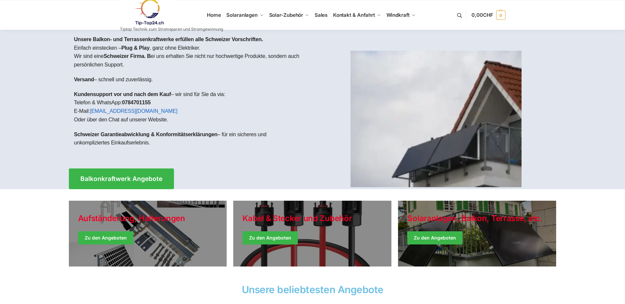 Image resolution: width=625 pixels, height=304 pixels. I want to click on h2: Unsere beliebtesten Angebote, so click(313, 290).